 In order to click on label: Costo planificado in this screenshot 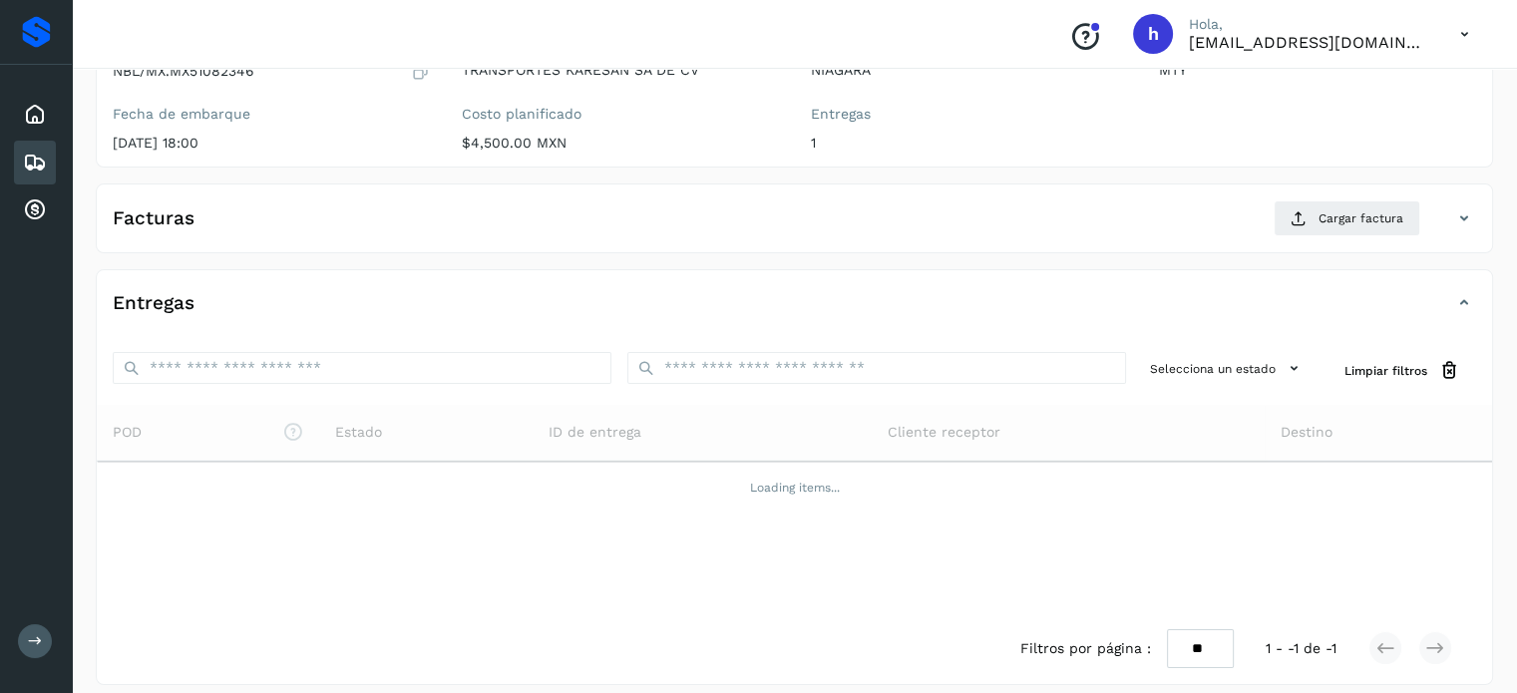, I will do `click(620, 114)`.